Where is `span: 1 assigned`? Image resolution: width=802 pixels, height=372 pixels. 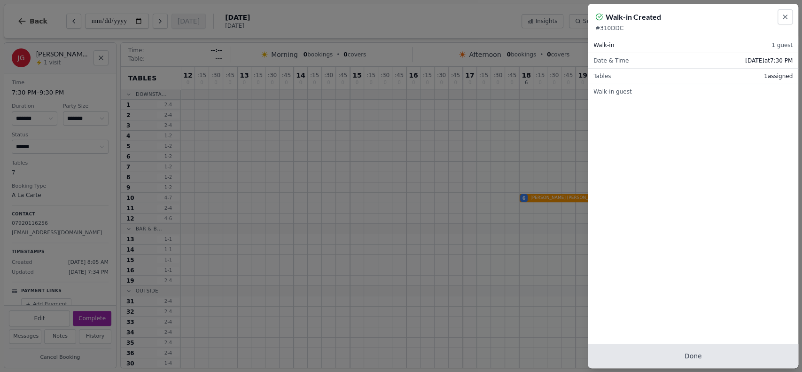 span: 1 assigned is located at coordinates (778, 76).